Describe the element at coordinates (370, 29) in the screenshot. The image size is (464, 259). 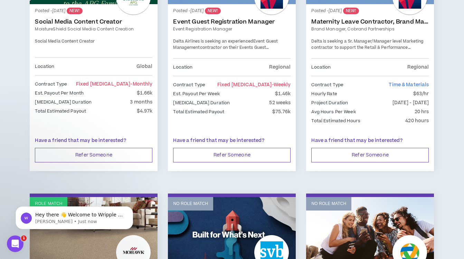
I see `a: Brand Manager, Cobrand Partnerships` at that location.